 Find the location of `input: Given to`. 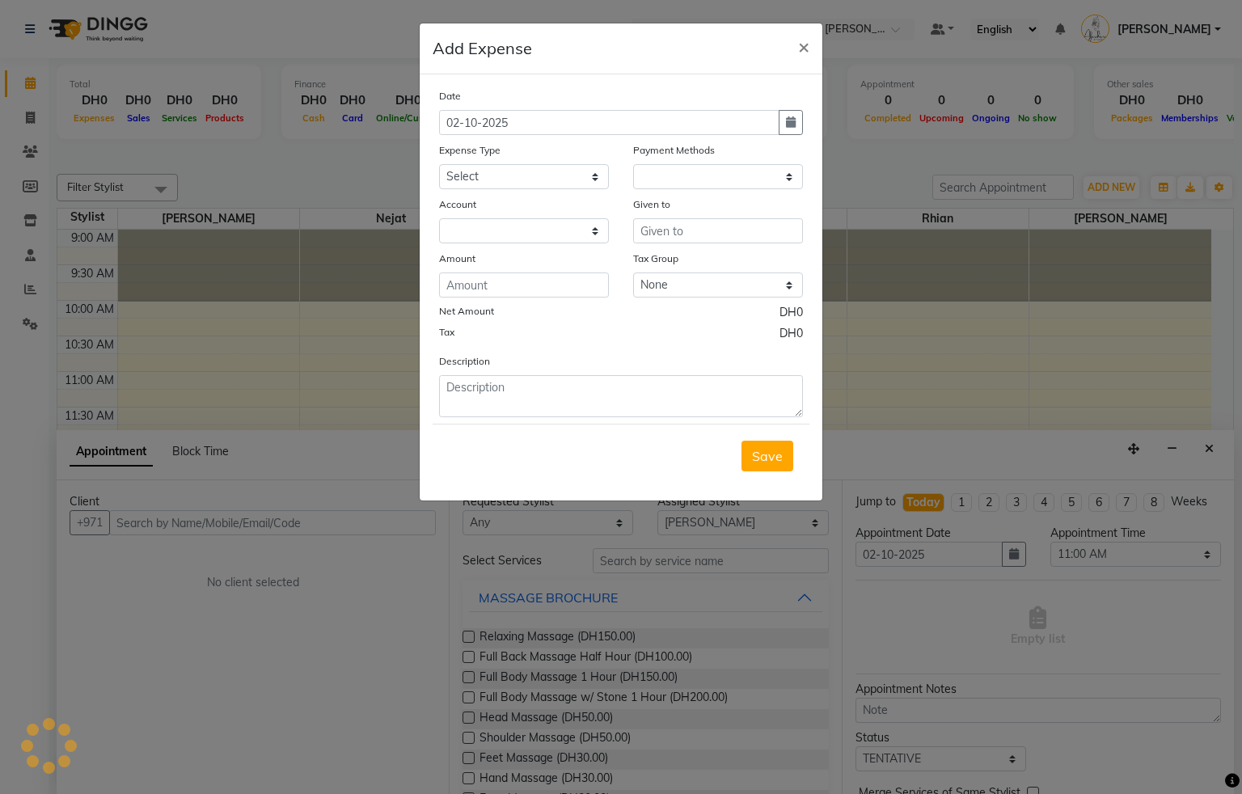

input: Given to is located at coordinates (718, 230).